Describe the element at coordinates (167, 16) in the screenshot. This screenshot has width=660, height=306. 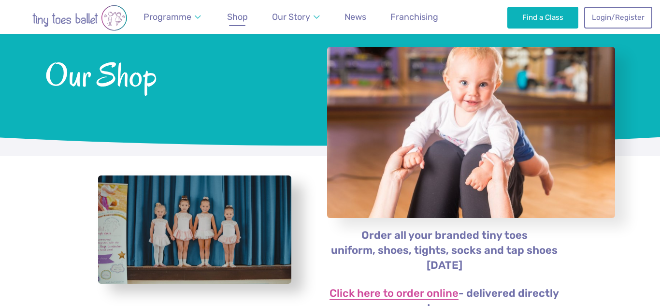
I see `span: Programme` at that location.